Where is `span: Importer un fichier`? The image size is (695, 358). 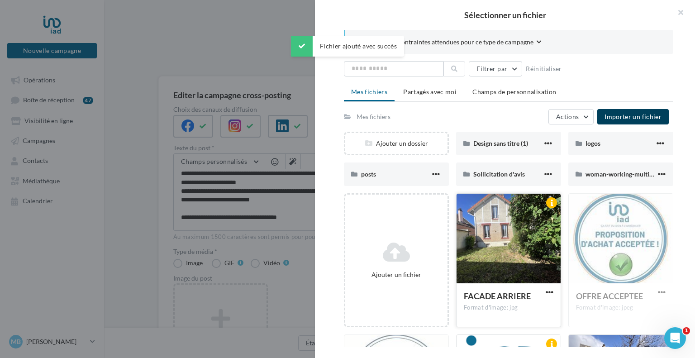 span: Importer un fichier is located at coordinates (633, 116).